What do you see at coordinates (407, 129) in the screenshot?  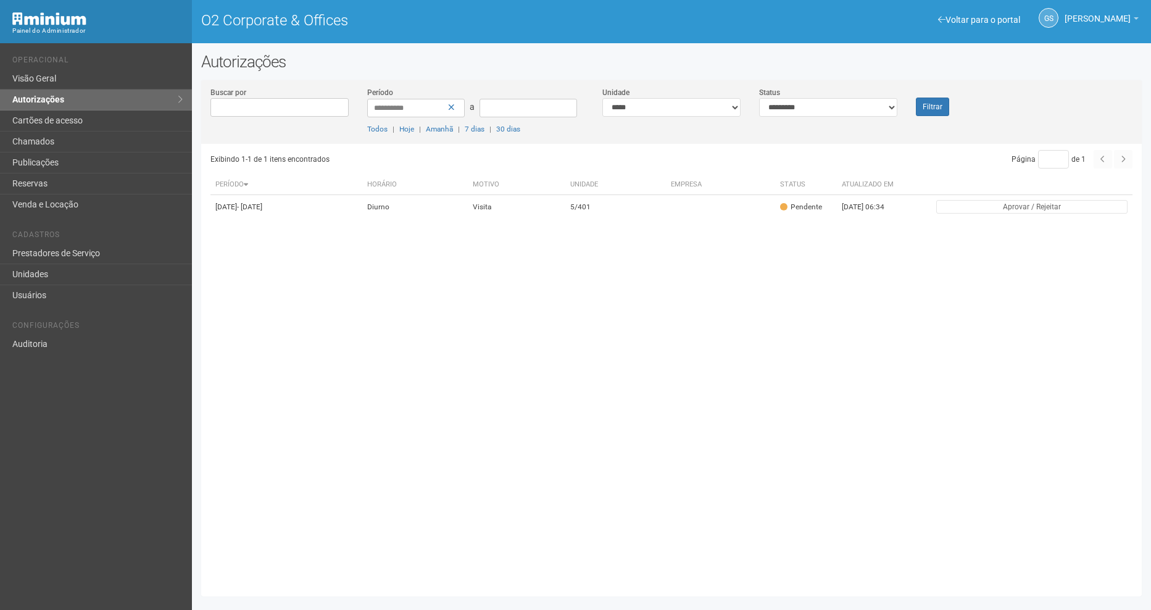 I see `a: Hoje` at bounding box center [407, 129].